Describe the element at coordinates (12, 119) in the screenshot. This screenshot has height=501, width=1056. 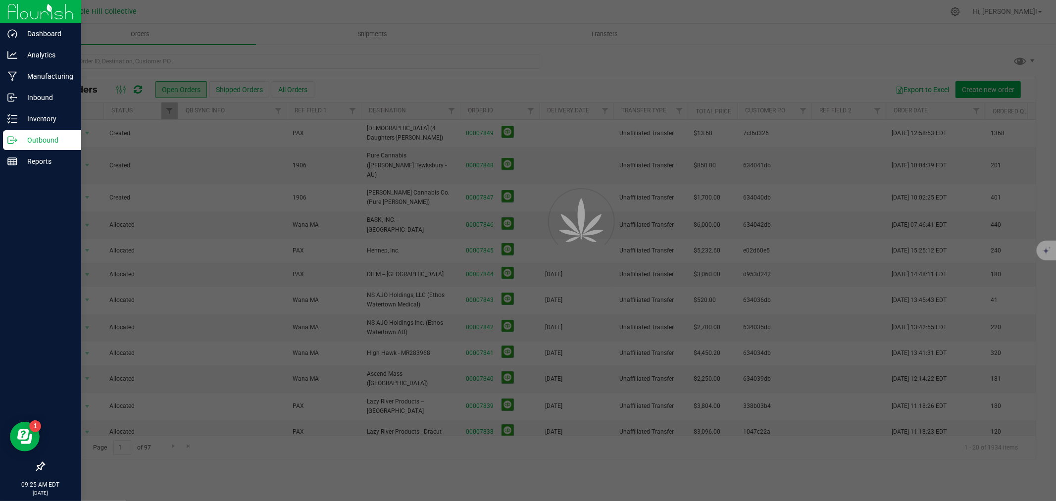
I see `inline-svg: Inventory` at that location.